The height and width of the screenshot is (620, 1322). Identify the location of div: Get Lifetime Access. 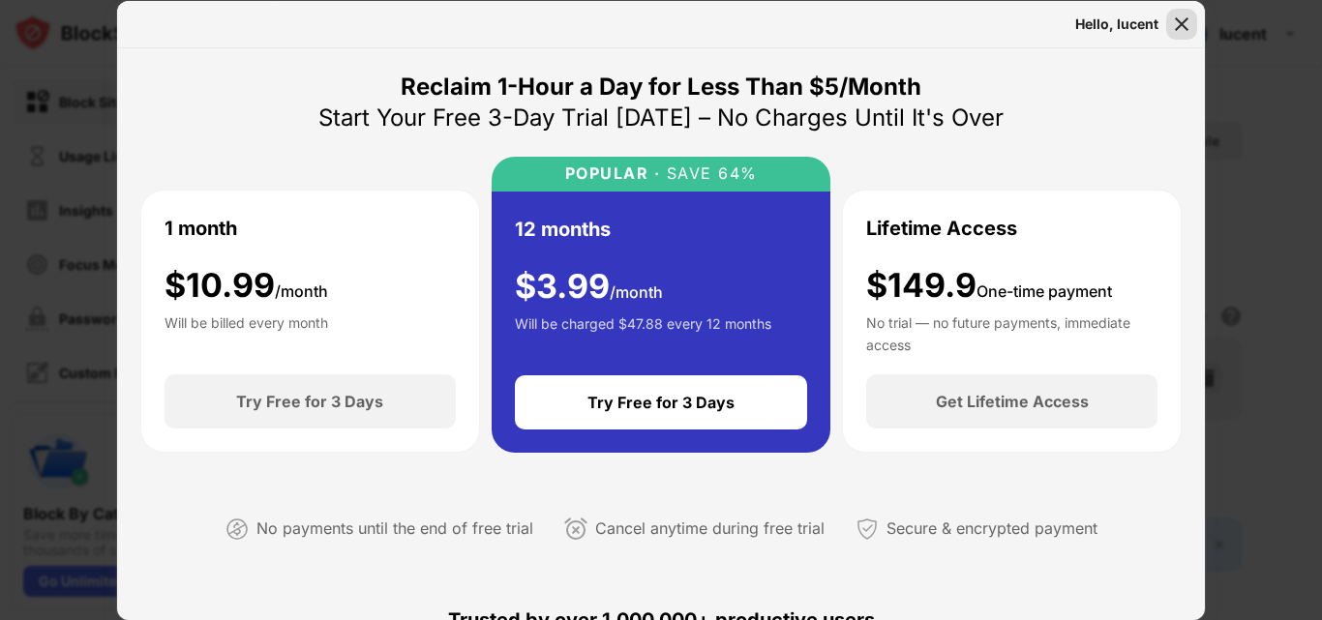
(1012, 402).